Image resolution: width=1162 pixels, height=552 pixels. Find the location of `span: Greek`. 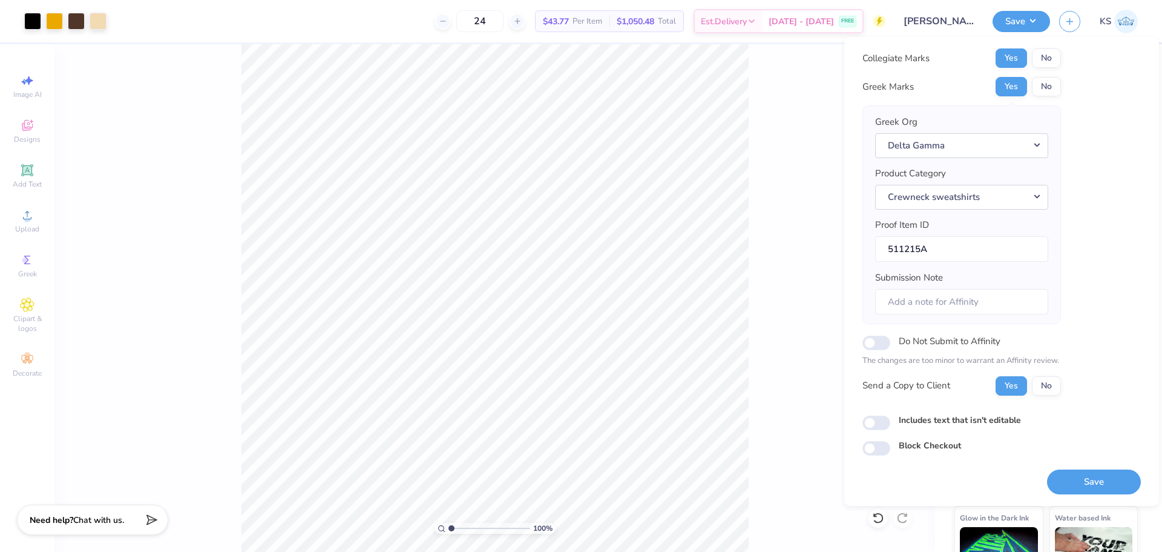

span: Greek is located at coordinates (27, 274).